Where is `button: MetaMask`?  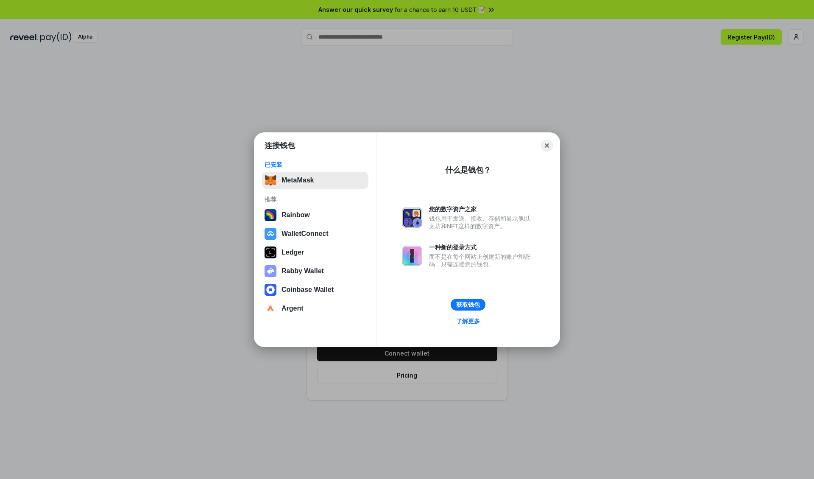 button: MetaMask is located at coordinates (315, 180).